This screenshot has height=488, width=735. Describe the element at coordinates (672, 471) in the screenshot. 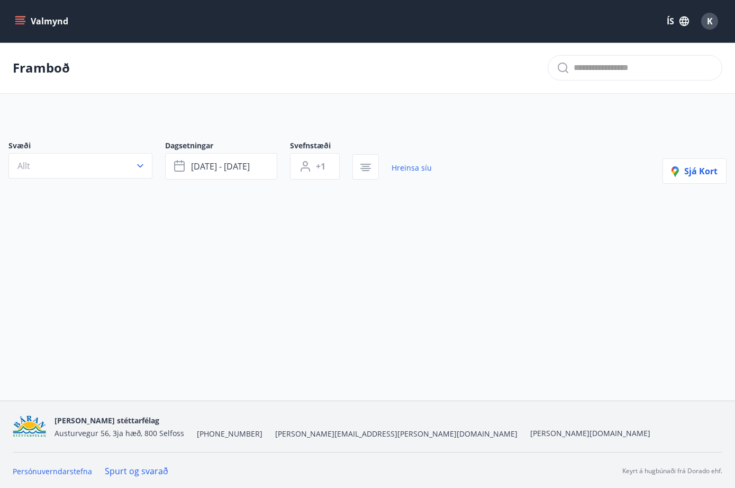

I see `p: Keyrt á hugbúnaði frá Dorado ehf.` at that location.